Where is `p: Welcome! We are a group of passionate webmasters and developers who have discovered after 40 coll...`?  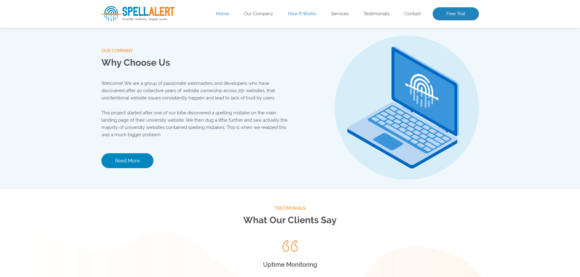
p: Welcome! We are a group of passionate webmasters and developers who have discovered after 40 coll... is located at coordinates (196, 91).